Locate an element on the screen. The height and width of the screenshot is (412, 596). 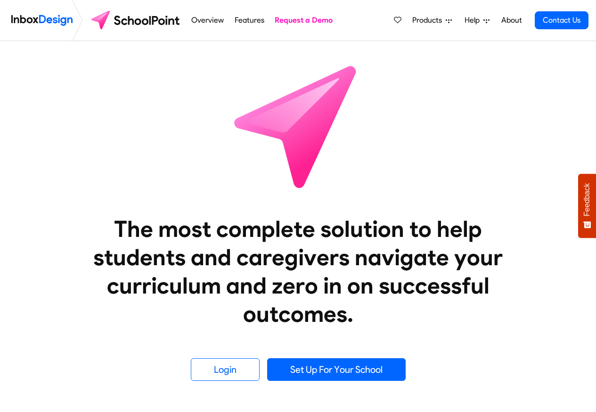
img: schoolpoint logo is located at coordinates (136, 20).